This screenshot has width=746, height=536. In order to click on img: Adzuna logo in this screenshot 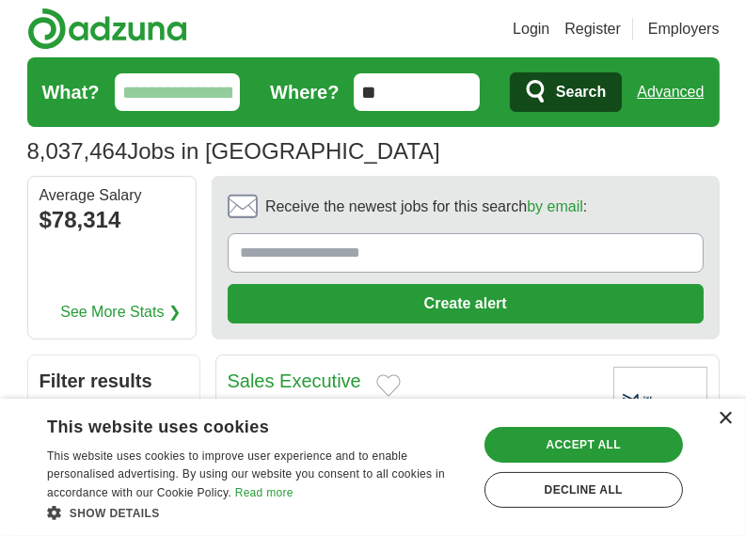, I will do `click(107, 28)`.